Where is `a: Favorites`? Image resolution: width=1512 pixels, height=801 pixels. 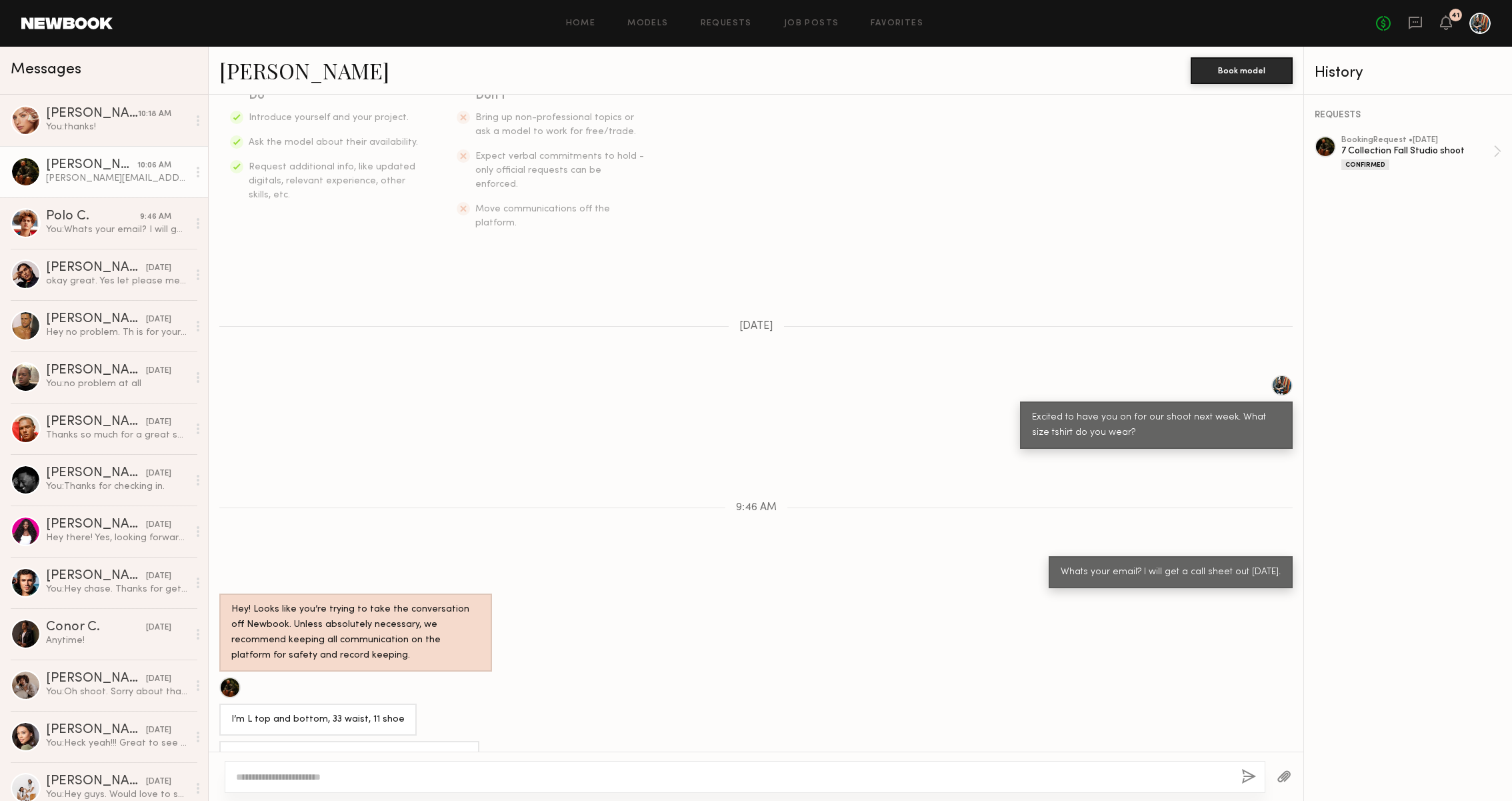
a: Favorites is located at coordinates (897, 24).